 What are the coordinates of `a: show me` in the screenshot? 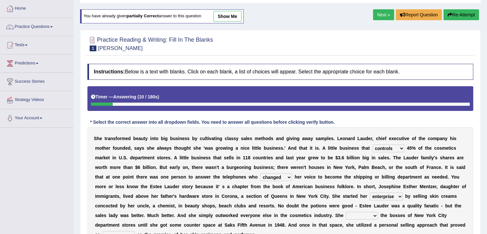 It's located at (227, 16).